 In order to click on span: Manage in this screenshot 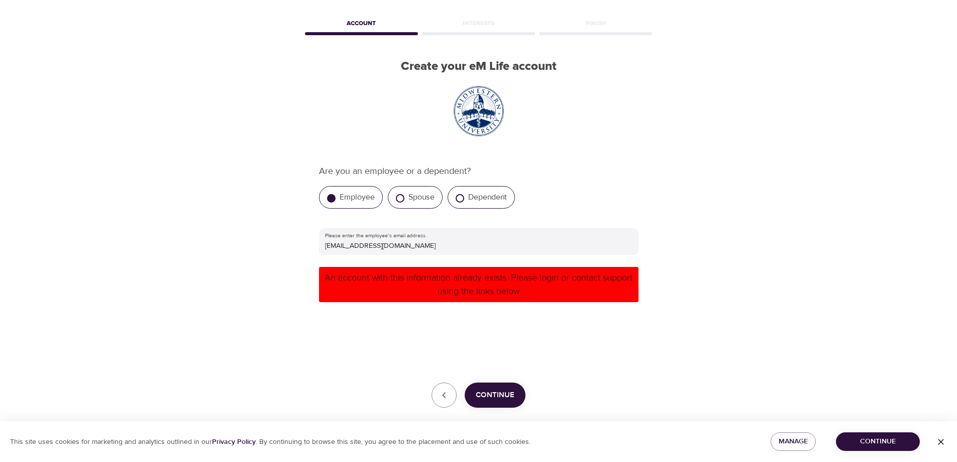, I will do `click(793, 441)`.